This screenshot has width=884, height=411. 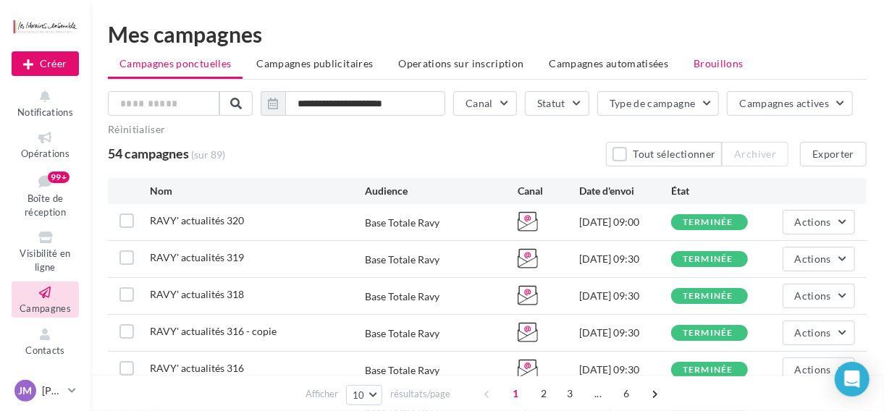 I want to click on a: Campagnes, so click(x=45, y=299).